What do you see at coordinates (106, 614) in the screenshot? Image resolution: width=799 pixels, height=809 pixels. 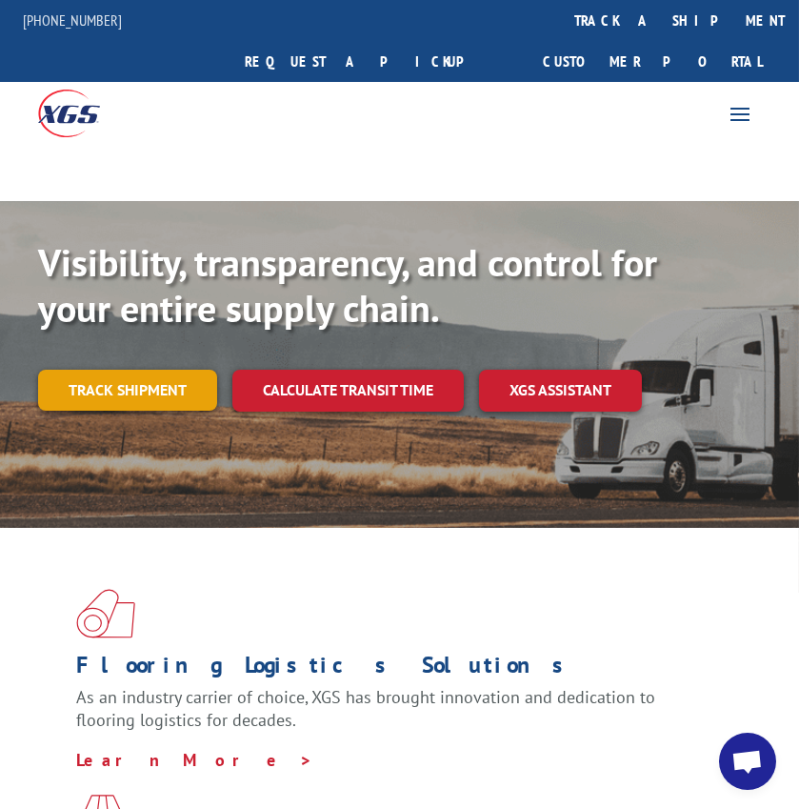 I see `img: xgs-icon-total-supply-chain-intelligence-red` at bounding box center [106, 614].